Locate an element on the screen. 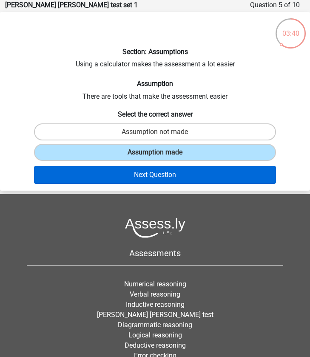 Image resolution: width=310 pixels, height=357 pixels. div: 03:40 is located at coordinates (291, 28).